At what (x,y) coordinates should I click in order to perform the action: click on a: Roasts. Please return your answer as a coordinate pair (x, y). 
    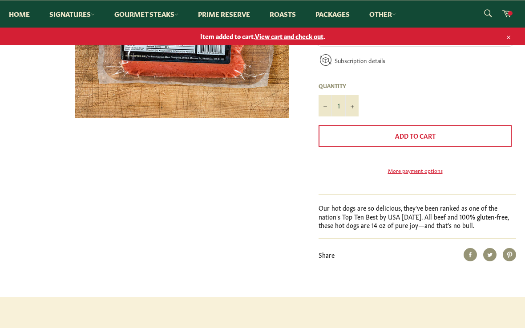
    Looking at the image, I should click on (282, 14).